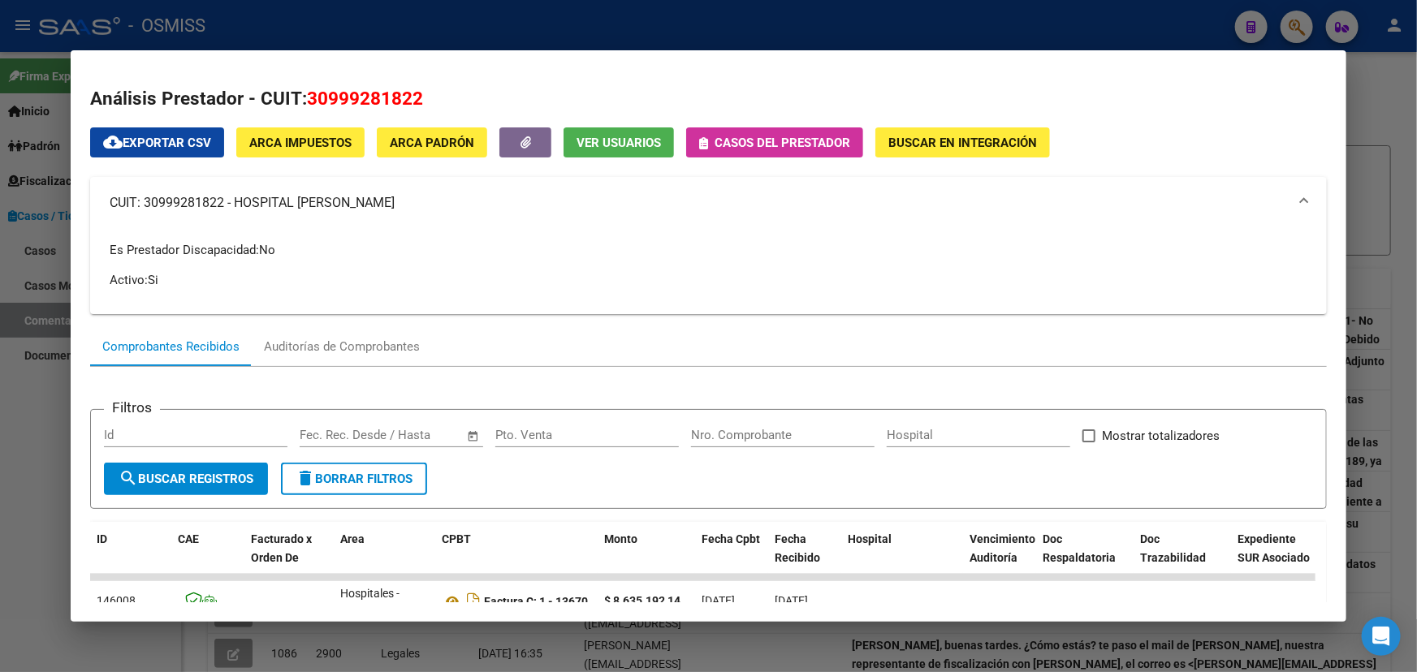 This screenshot has width=1417, height=672. Describe the element at coordinates (384, 558) in the screenshot. I see `datatable-header-cell: Area` at that location.